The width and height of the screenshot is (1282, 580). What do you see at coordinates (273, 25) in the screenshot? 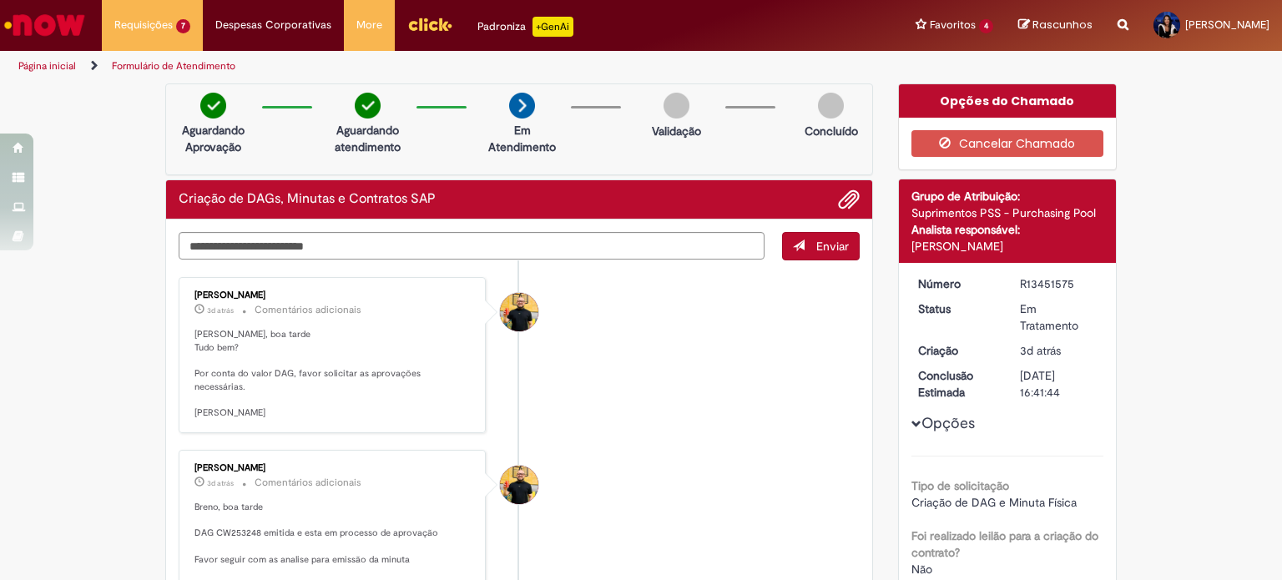
I see `span: Despesas Corporativas` at bounding box center [273, 25].